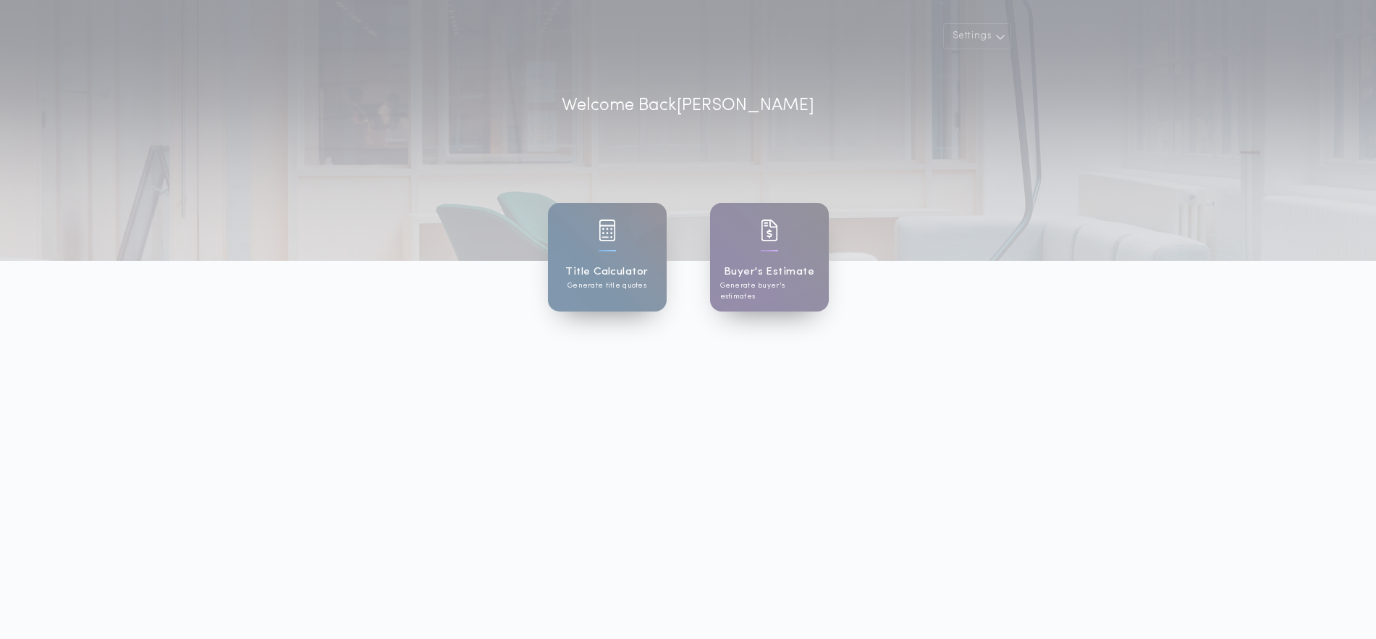 The width and height of the screenshot is (1376, 639). I want to click on p: Generate buyer's estimates, so click(770, 291).